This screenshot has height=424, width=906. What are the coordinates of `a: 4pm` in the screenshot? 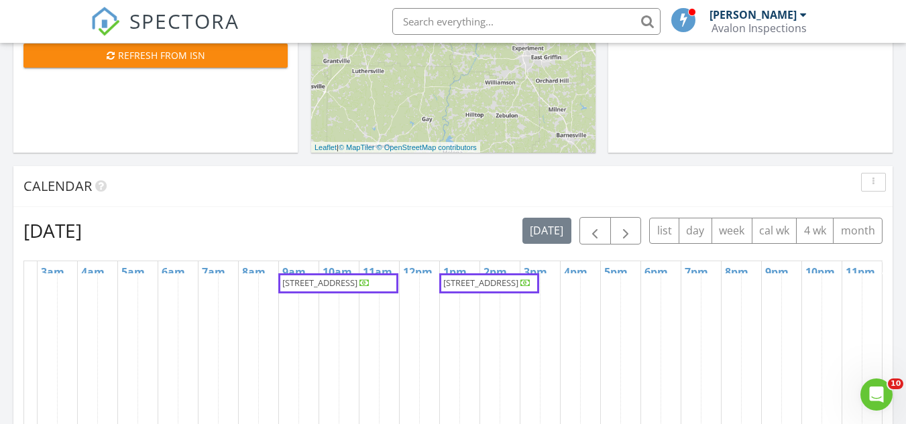 It's located at (575, 272).